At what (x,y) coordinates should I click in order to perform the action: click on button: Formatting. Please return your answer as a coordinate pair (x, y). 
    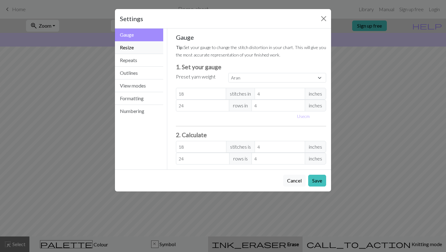
    Looking at the image, I should click on (139, 98).